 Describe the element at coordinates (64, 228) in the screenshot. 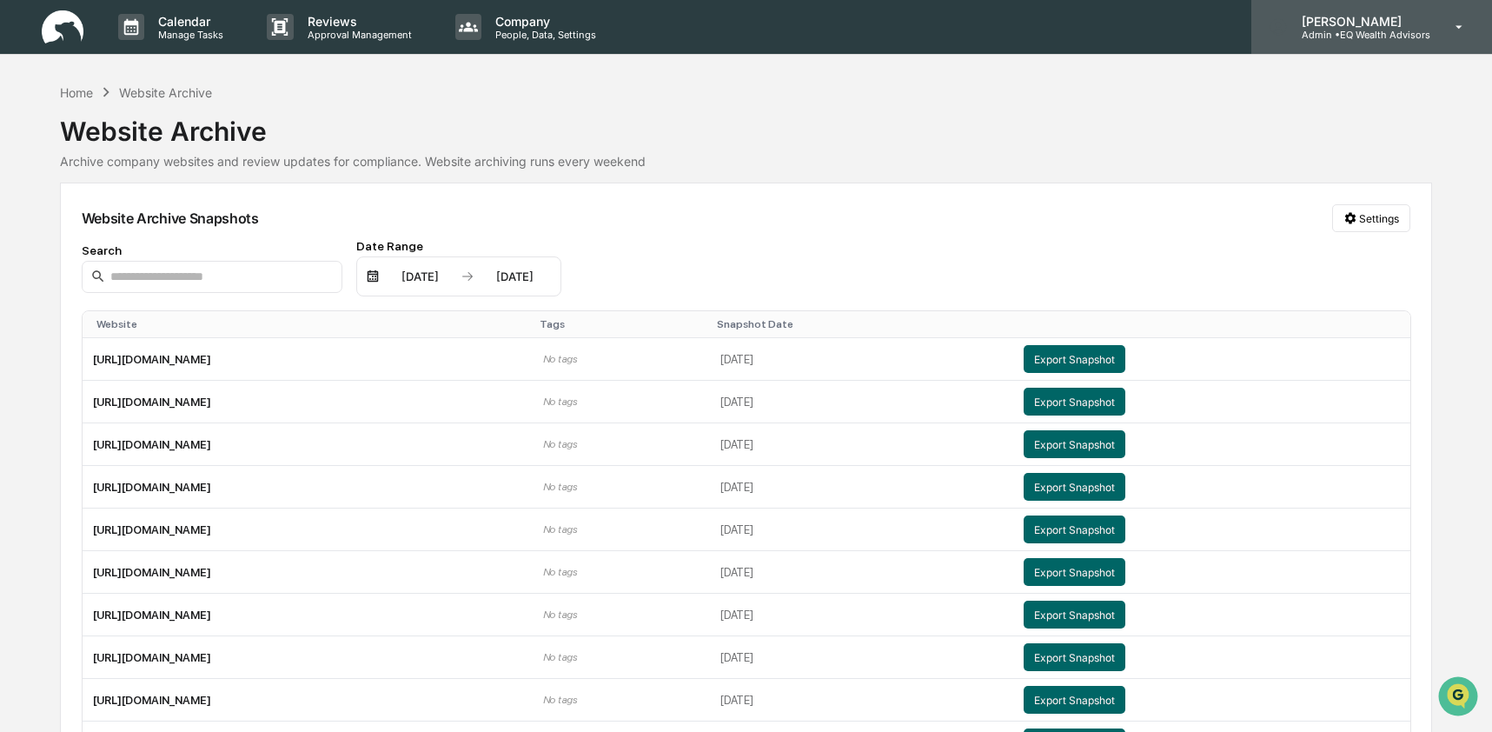

I see `a: 🖐️Preclearance` at that location.